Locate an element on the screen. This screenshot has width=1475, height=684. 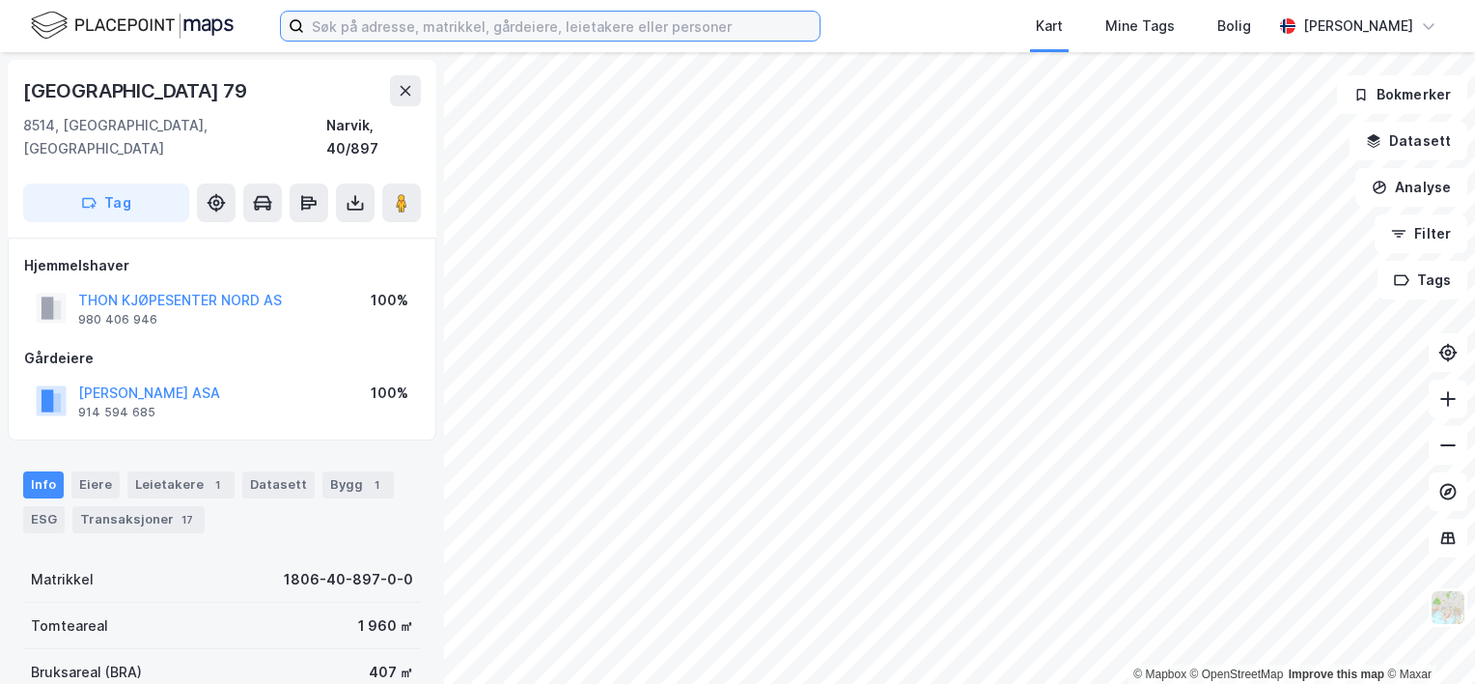
div: 17 is located at coordinates (187, 519).